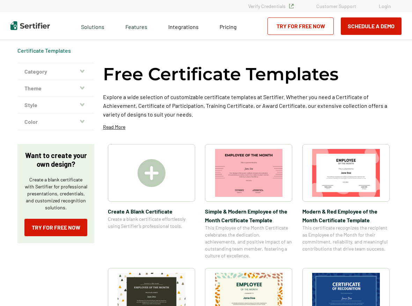 This screenshot has height=306, width=412. What do you see at coordinates (228, 27) in the screenshot?
I see `span: Pricing` at bounding box center [228, 27].